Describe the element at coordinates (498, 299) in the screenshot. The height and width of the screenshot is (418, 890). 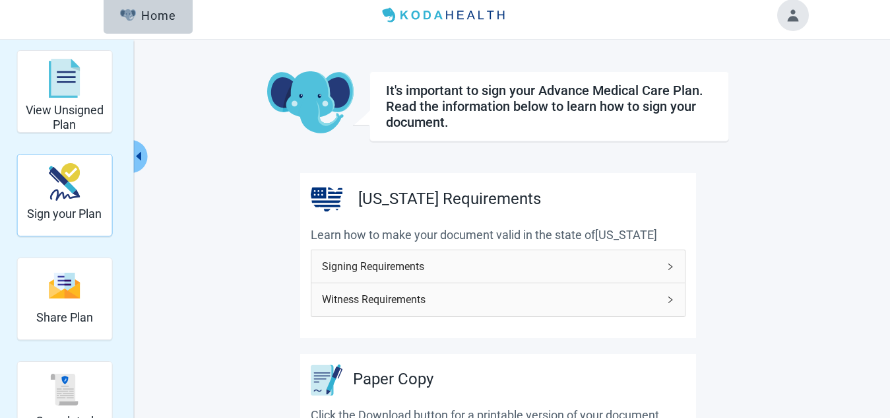
I see `div: Witness Requirements` at that location.